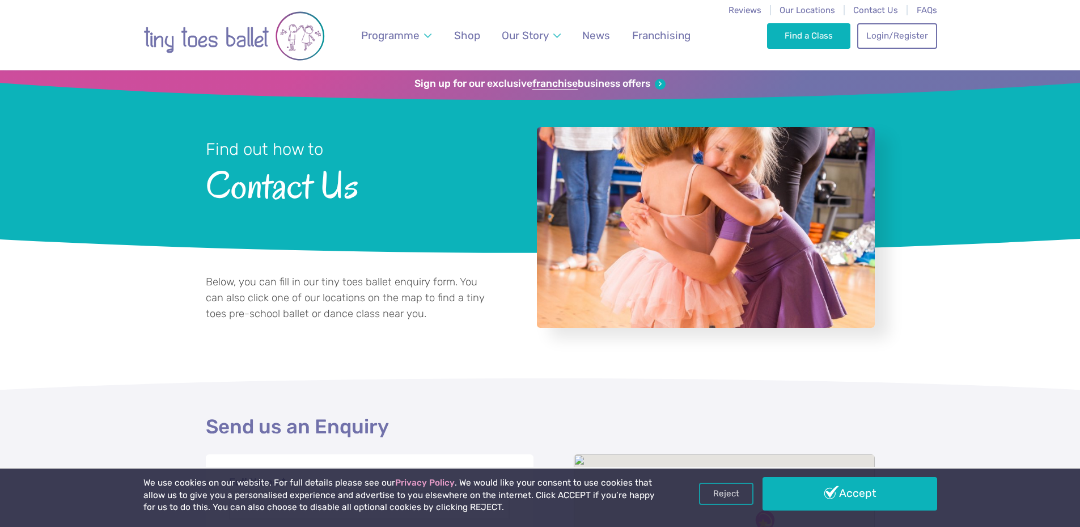 The height and width of the screenshot is (527, 1080). Describe the element at coordinates (726, 493) in the screenshot. I see `a: Reject` at that location.